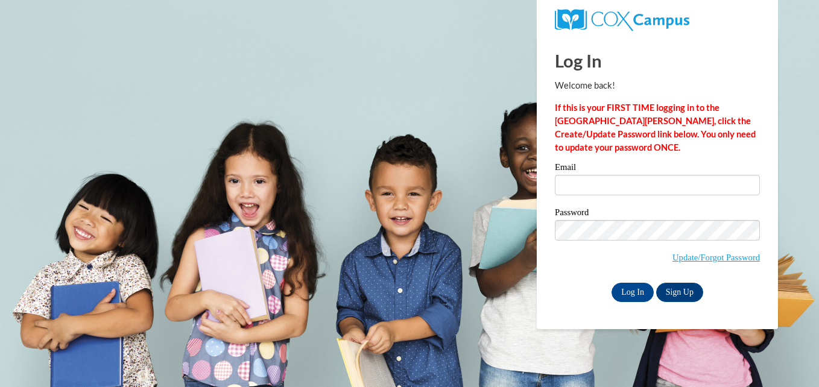  What do you see at coordinates (657, 60) in the screenshot?
I see `h1: Log In` at bounding box center [657, 60].